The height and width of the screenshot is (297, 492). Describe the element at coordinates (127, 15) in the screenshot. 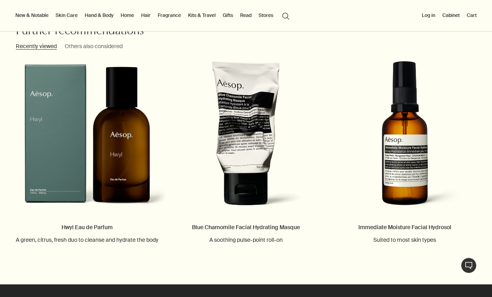

I see `a: Home` at that location.